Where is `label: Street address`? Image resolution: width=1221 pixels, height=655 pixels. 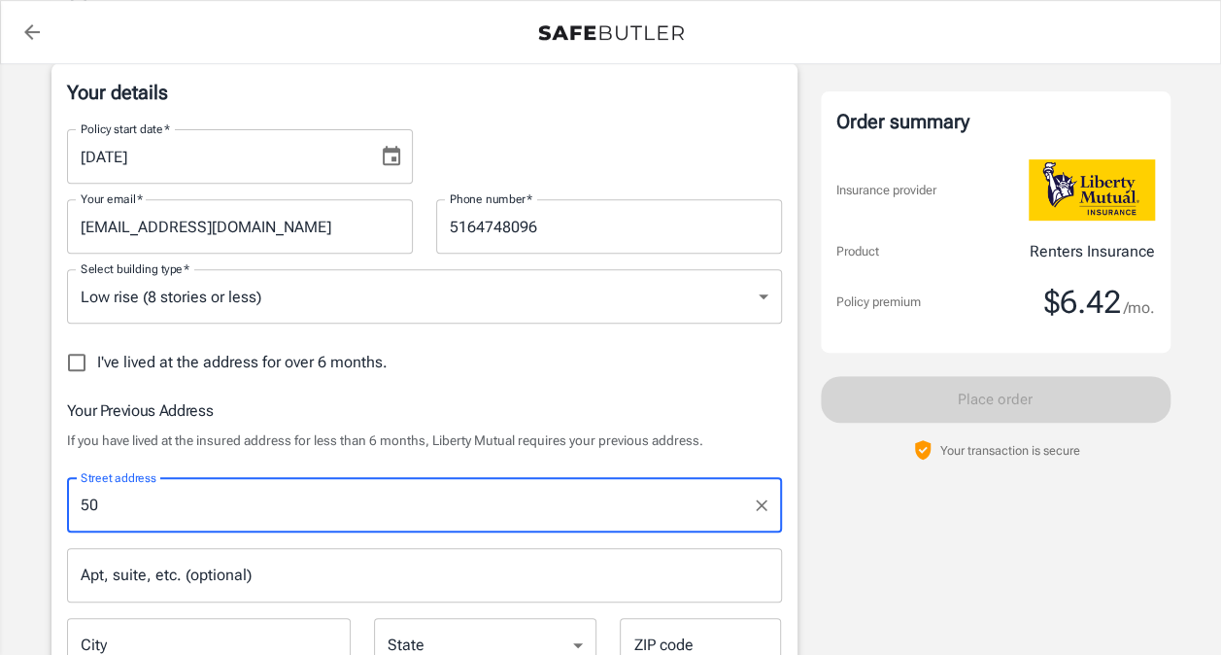
label: Street address is located at coordinates (119, 477).